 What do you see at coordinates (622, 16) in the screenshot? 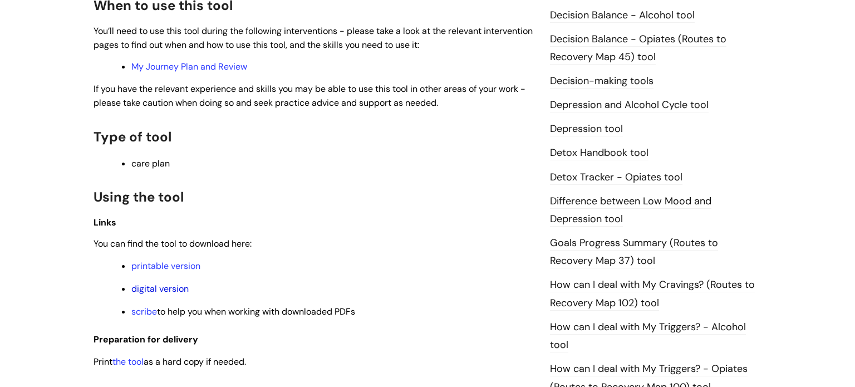
I see `a: Decision Balance - Alcohol tool` at bounding box center [622, 16].